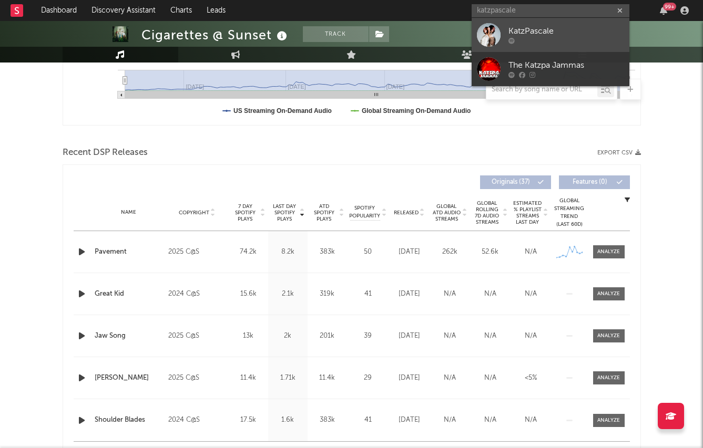 This screenshot has height=448, width=703. What do you see at coordinates (619, 153) in the screenshot?
I see `button: Export CSV` at bounding box center [619, 153].